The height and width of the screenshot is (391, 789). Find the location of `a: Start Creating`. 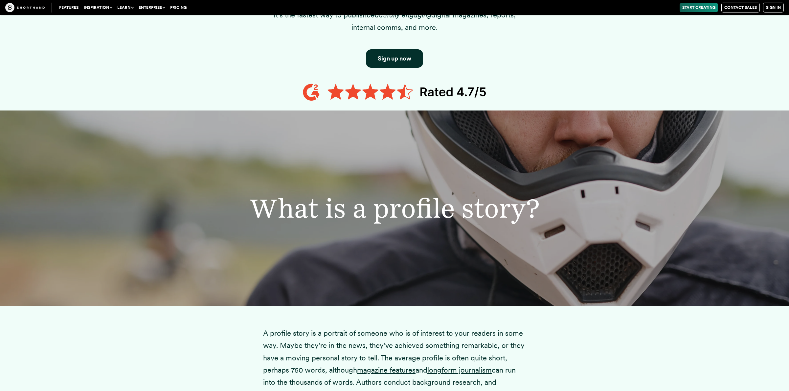

a: Start Creating is located at coordinates (699, 8).